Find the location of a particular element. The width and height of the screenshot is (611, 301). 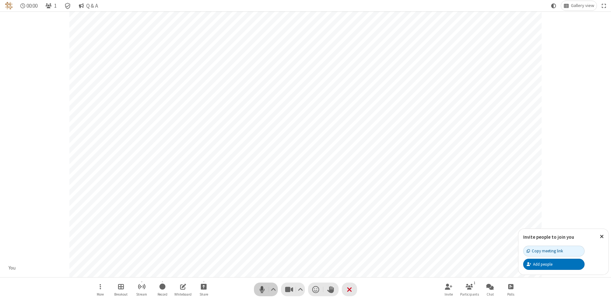

div: Meeting details Encryption enabled is located at coordinates (68, 6).